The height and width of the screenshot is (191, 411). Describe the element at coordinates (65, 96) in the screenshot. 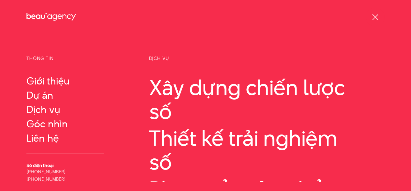

I see `a: Dự án` at that location.